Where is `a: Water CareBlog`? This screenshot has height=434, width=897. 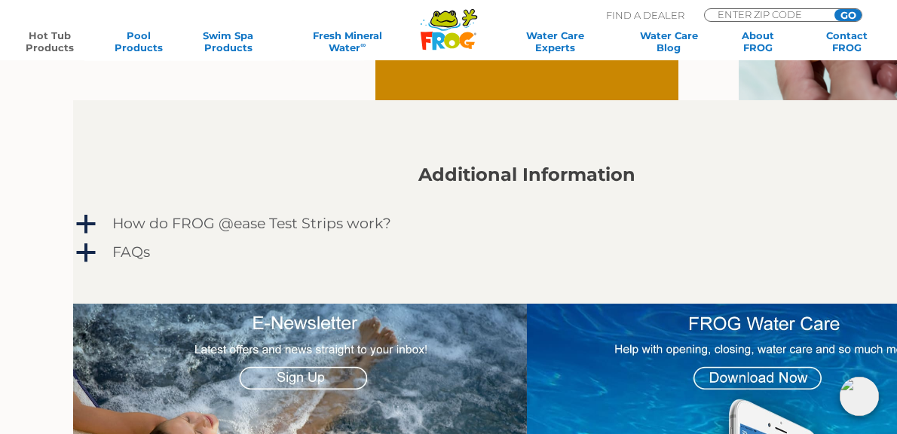
a: Water CareBlog is located at coordinates (669, 41).